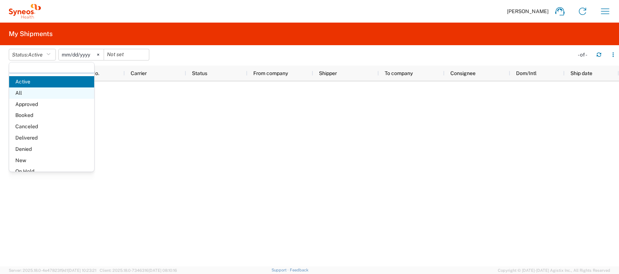  Describe the element at coordinates (463, 73) in the screenshot. I see `span: Consignee` at that location.